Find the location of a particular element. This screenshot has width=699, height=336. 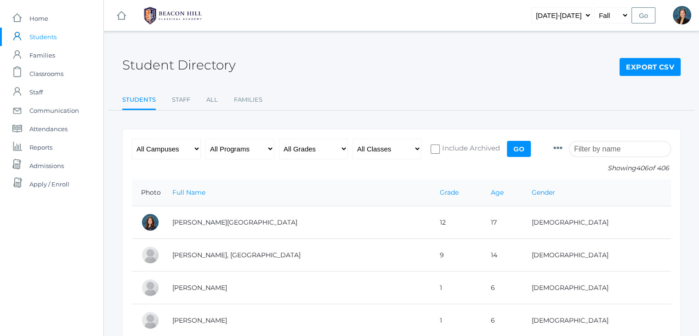

td: 14 is located at coordinates (502, 255).